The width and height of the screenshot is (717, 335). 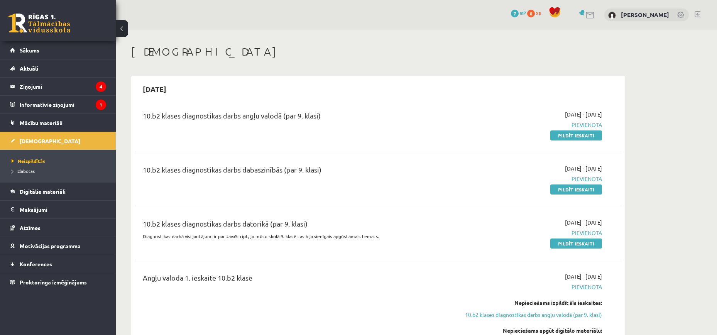 I want to click on p: Diagnostikas darbā visi jautājumi ir par JavaScript, jo mūsu skolā 9. klasē tas bija vienīgais ap..., so click(x=294, y=236).